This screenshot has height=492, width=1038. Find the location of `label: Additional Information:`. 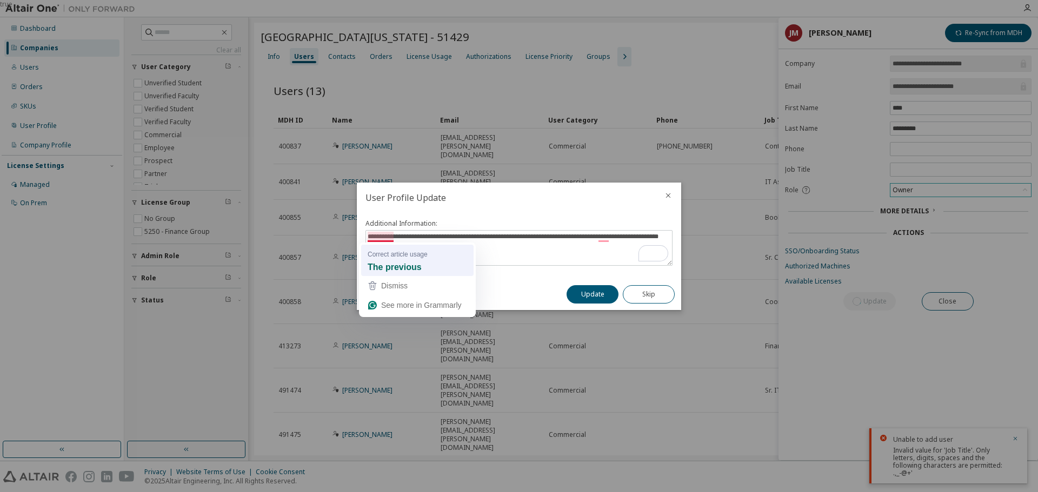

label: Additional Information: is located at coordinates (519, 224).